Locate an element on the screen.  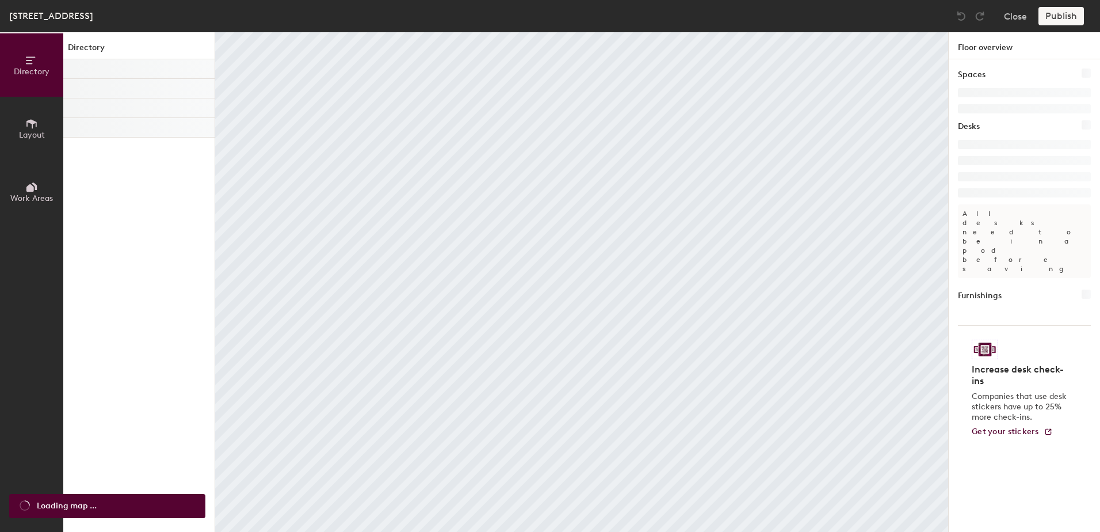
a: Get your stickers is located at coordinates (1012, 432).